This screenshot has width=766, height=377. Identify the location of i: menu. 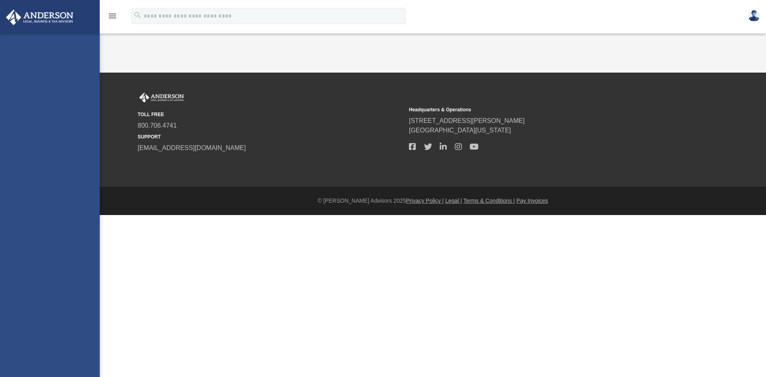
(113, 16).